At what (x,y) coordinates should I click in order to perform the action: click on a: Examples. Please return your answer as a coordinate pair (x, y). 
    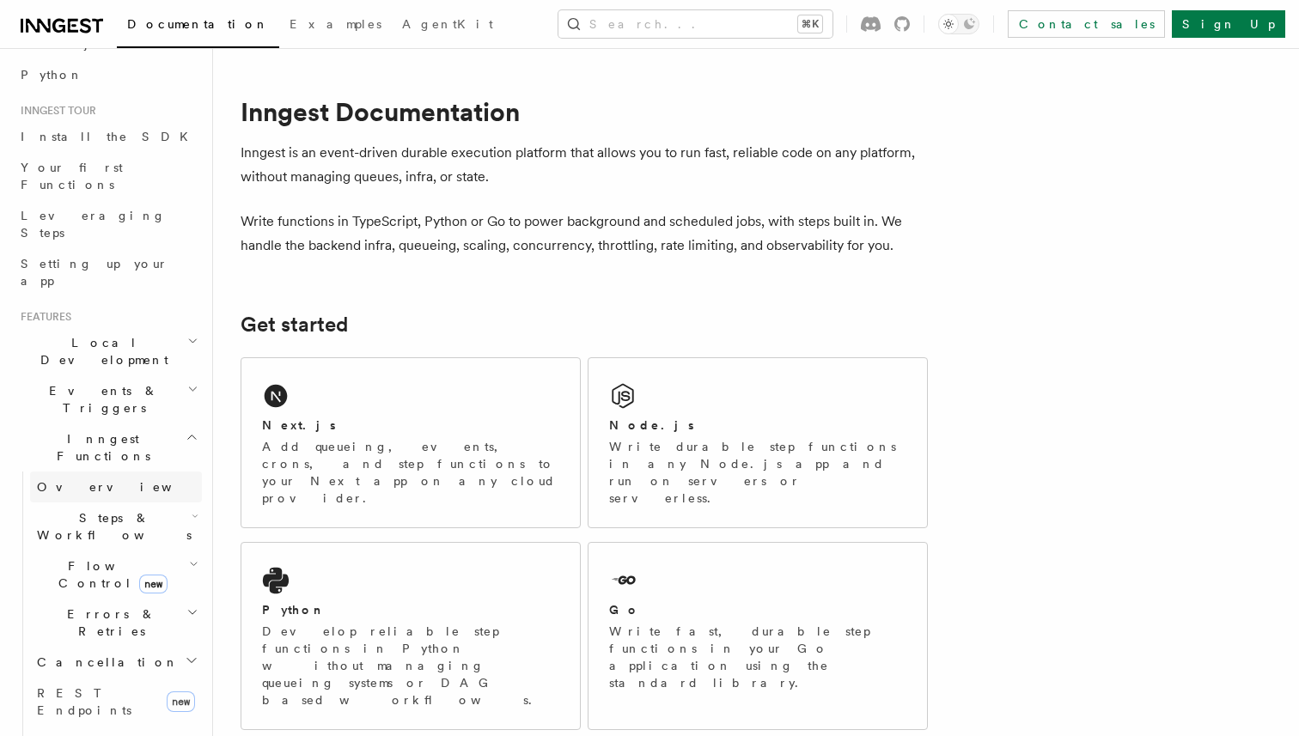
    Looking at the image, I should click on (335, 26).